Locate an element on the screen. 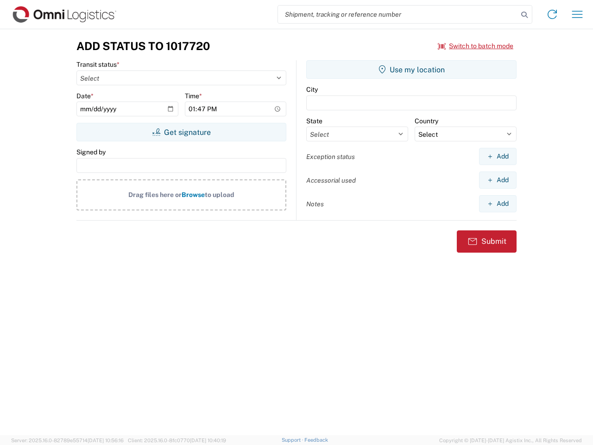 The width and height of the screenshot is (593, 445). label: Signed by is located at coordinates (91, 152).